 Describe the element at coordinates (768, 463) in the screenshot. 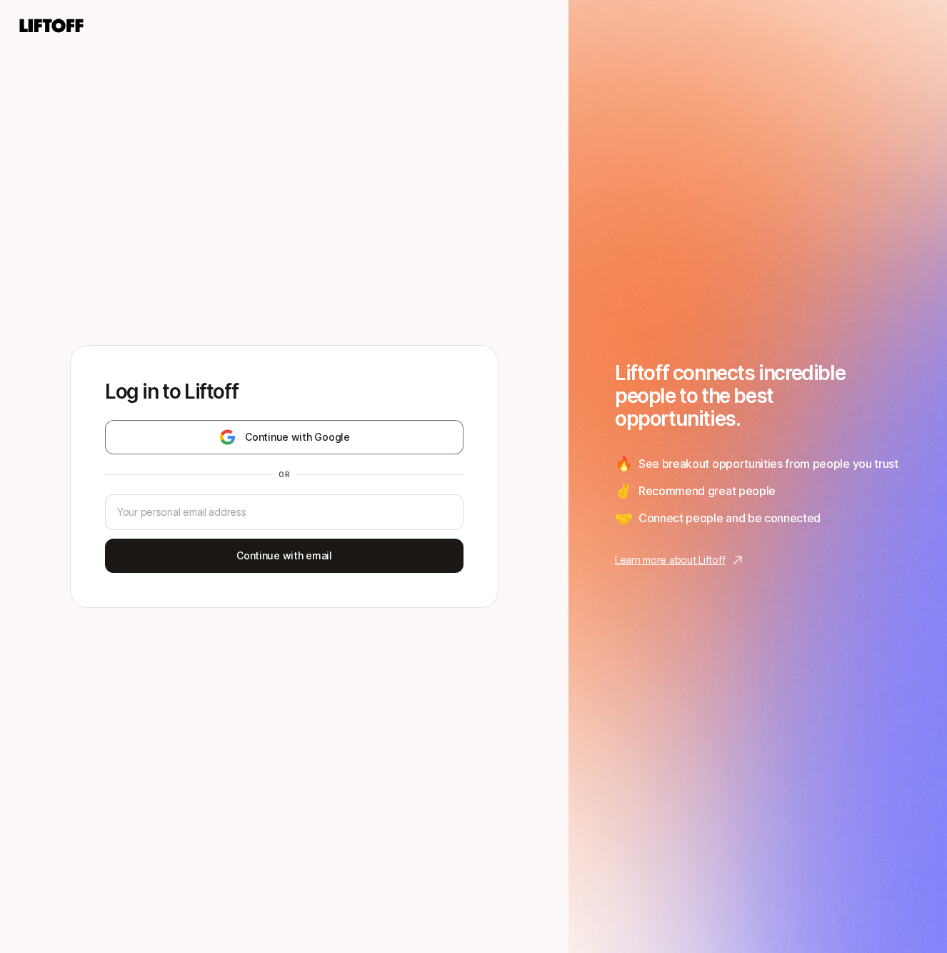

I see `span: See breakout opportunities from people you trust` at that location.